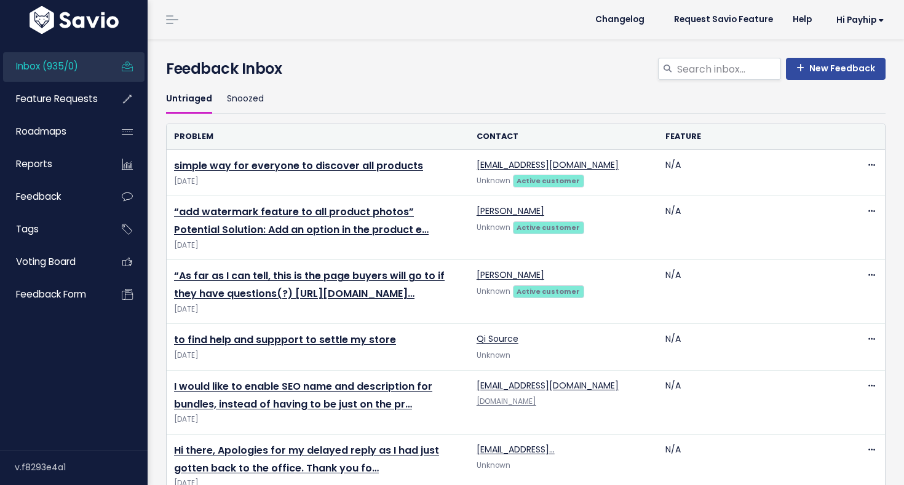 The height and width of the screenshot is (485, 904). What do you see at coordinates (41, 131) in the screenshot?
I see `span: Roadmaps` at bounding box center [41, 131].